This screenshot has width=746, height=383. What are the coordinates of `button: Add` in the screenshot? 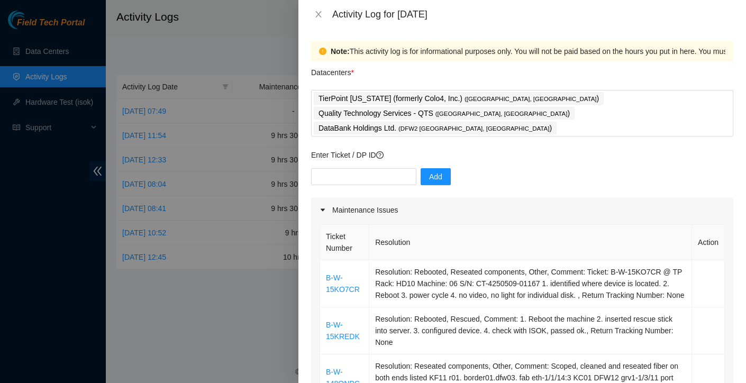 It's located at (435, 177).